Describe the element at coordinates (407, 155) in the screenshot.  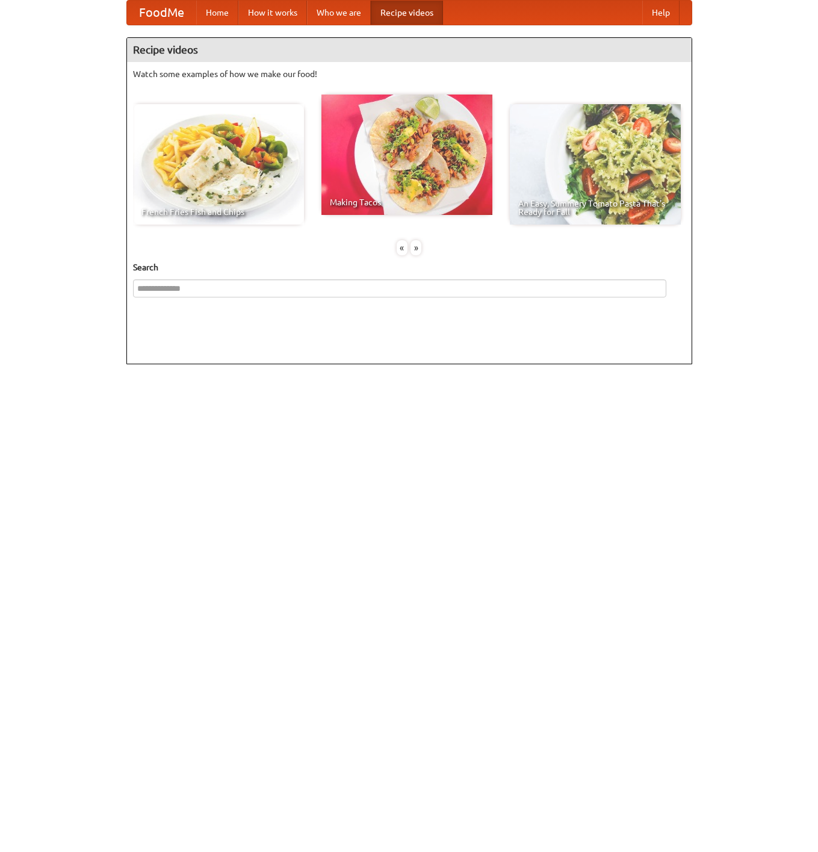
I see `a: Making Tacos` at that location.